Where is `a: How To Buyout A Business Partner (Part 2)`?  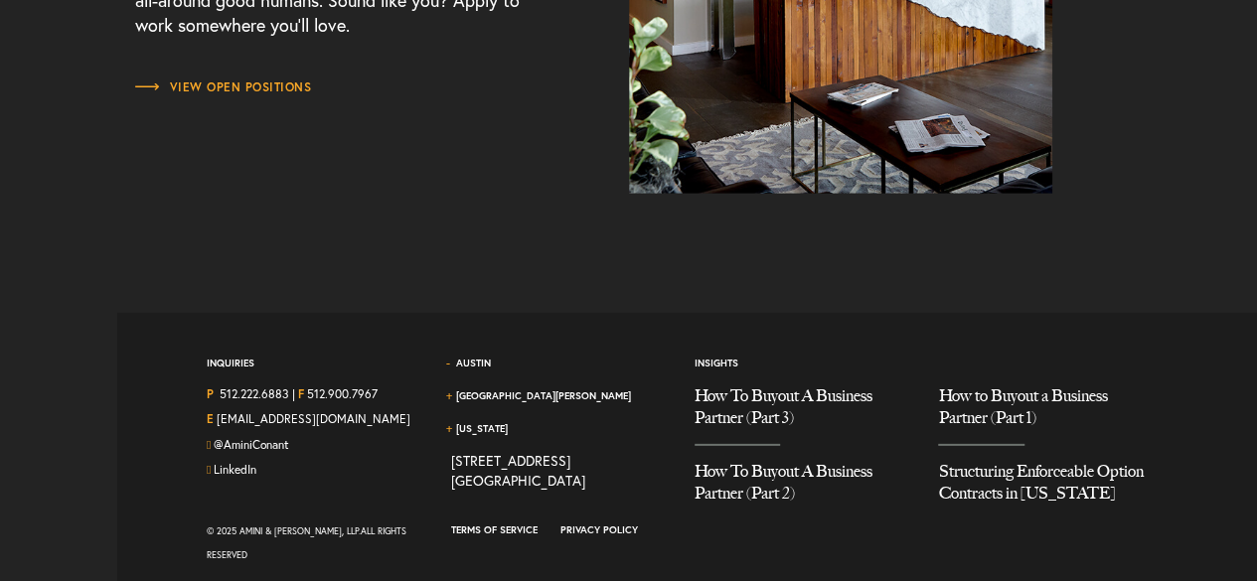 a: How To Buyout A Business Partner (Part 2) is located at coordinates (802, 483).